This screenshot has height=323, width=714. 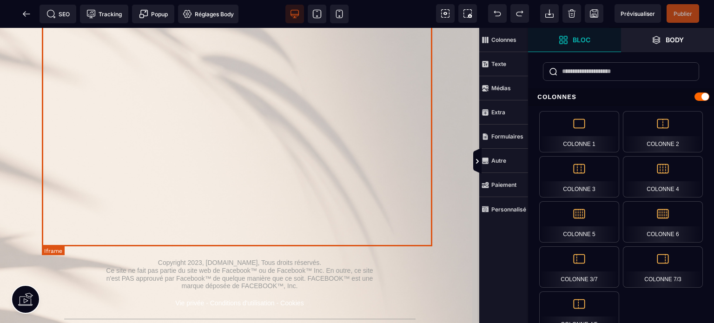 What do you see at coordinates (104, 14) in the screenshot?
I see `span: Code de suivi` at bounding box center [104, 14].